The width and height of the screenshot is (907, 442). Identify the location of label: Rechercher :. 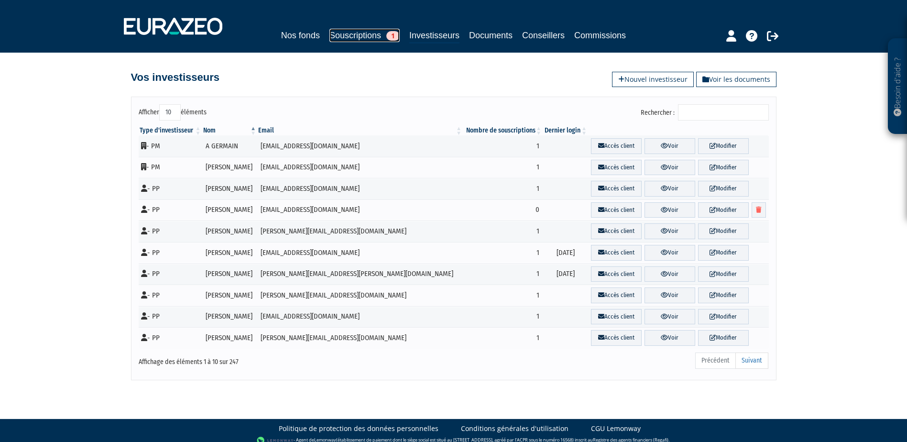
(705, 112).